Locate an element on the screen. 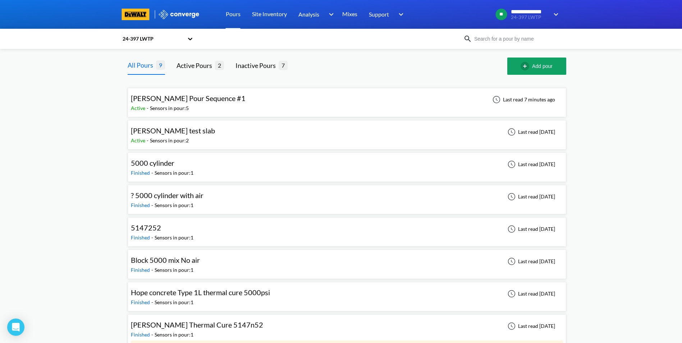 Image resolution: width=682 pixels, height=343 pixels. span: Block 5000 mix No air is located at coordinates (165, 260).